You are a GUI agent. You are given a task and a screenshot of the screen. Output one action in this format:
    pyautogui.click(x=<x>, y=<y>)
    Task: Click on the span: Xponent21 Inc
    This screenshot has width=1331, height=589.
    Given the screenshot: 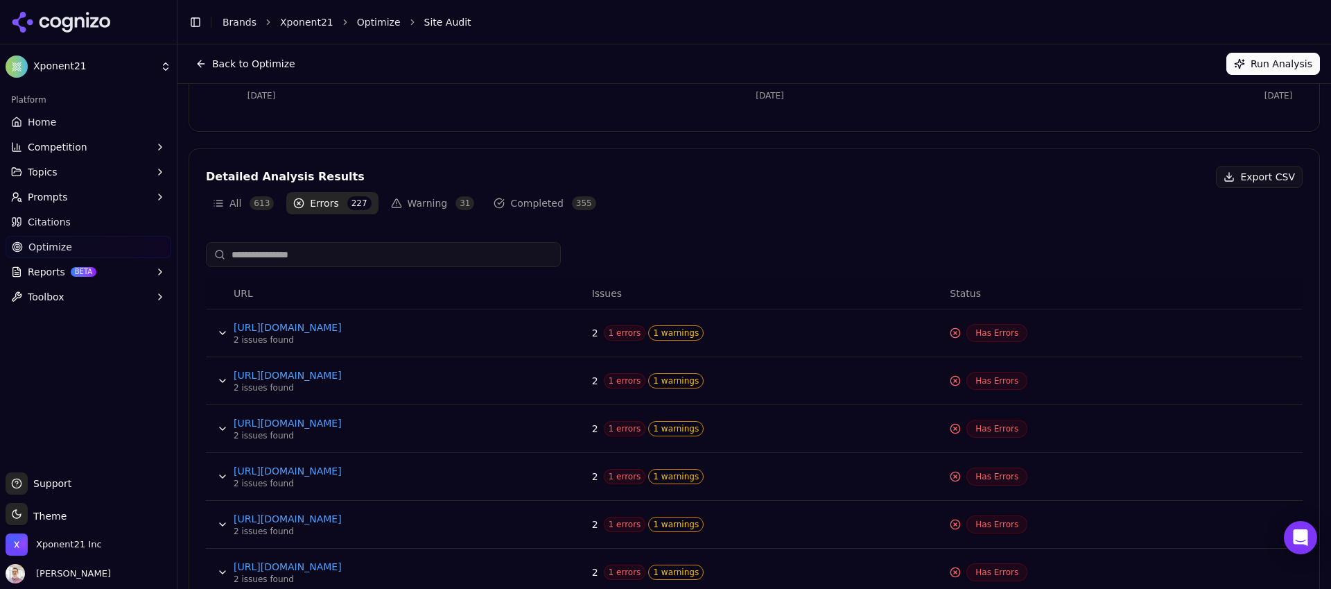 What is the action you would take?
    pyautogui.click(x=69, y=544)
    